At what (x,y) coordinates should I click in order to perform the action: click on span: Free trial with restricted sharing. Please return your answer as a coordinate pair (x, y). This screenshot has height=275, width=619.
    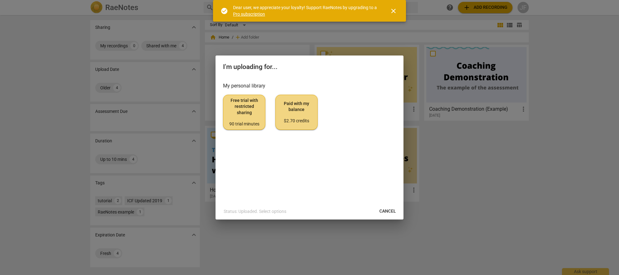
    Looking at the image, I should click on (244, 112).